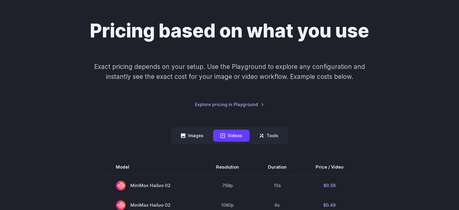  Describe the element at coordinates (230, 31) in the screenshot. I see `h1: Pricing based on what you use` at that location.